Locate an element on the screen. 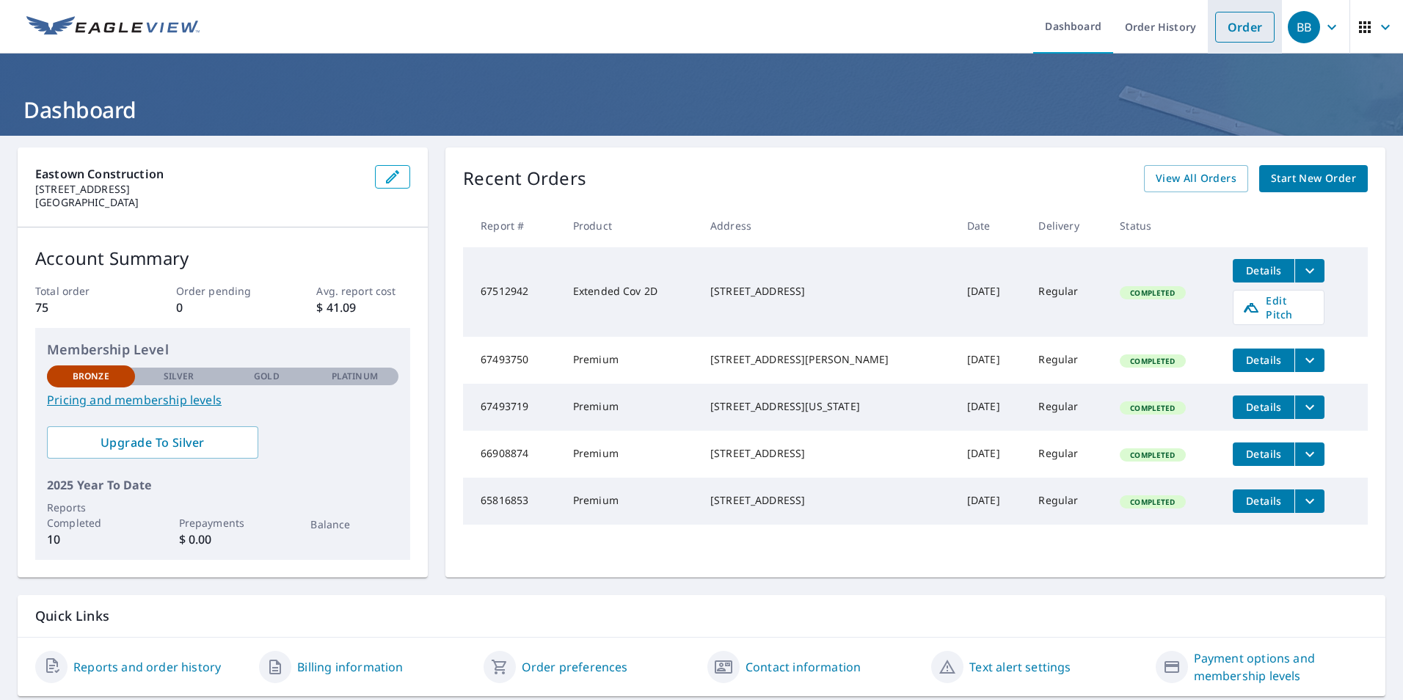 The image size is (1403, 700). p: Prepayments is located at coordinates (223, 523).